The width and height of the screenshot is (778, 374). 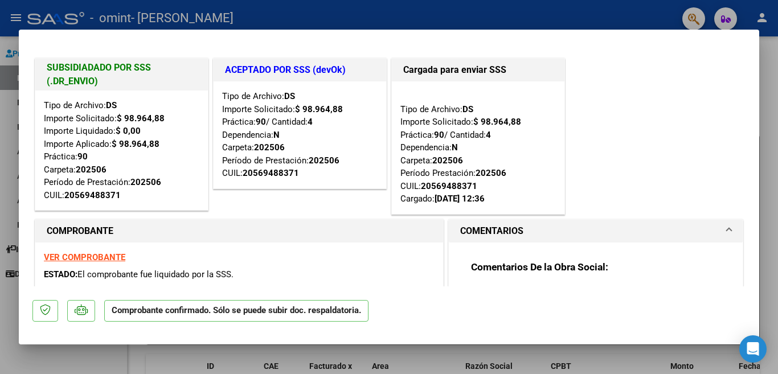 What do you see at coordinates (60, 274) in the screenshot?
I see `span: ESTADO:` at bounding box center [60, 274].